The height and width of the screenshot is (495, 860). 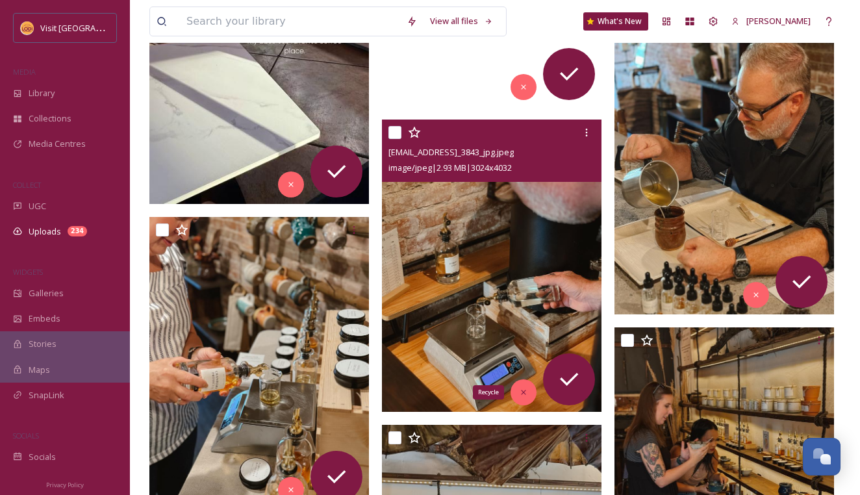 I want to click on div: View all files, so click(x=461, y=21).